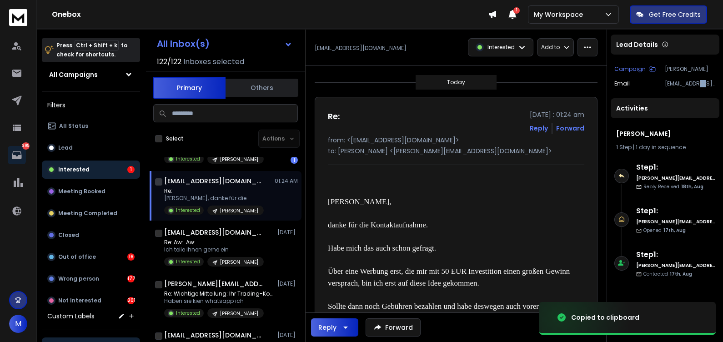 This screenshot has height=342, width=723. I want to click on div: Copied to clipboard, so click(606, 318).